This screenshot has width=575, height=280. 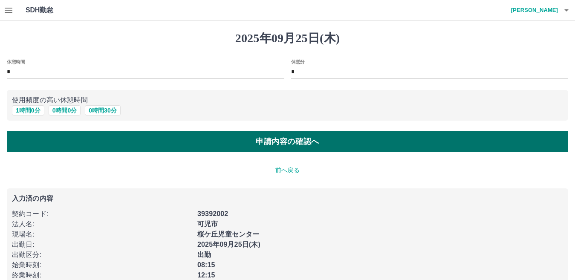 I want to click on p: 契約コード :, so click(x=102, y=214).